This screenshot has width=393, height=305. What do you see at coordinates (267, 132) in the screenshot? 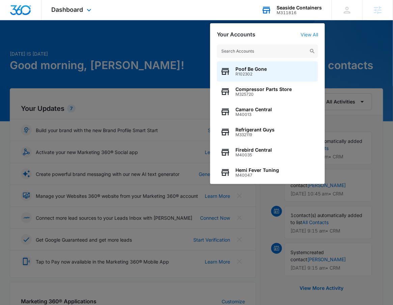
I see `button: Refrigerant GuysM332119` at bounding box center [267, 132].